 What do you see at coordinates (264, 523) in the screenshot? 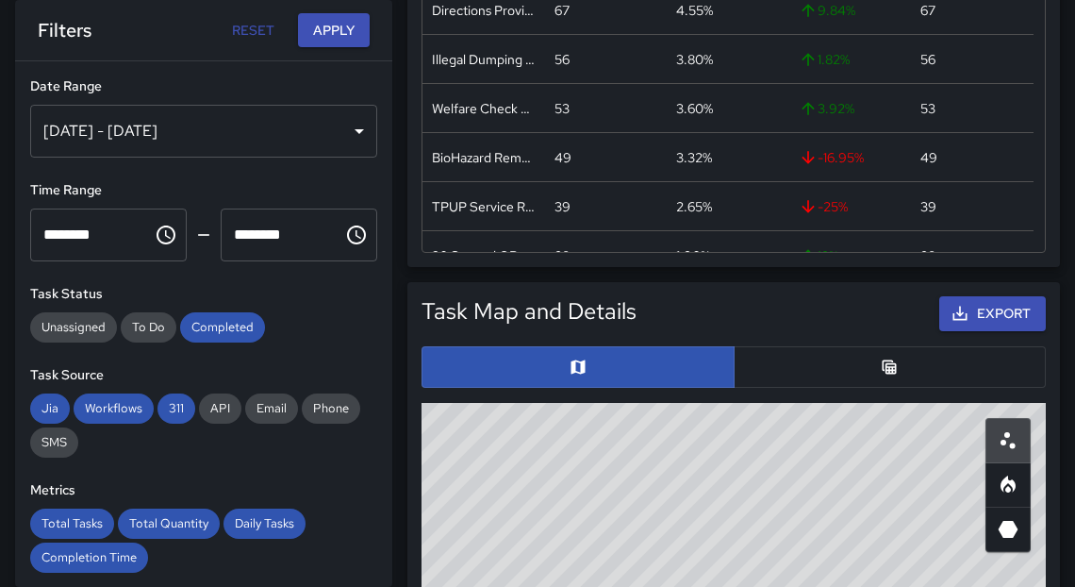
I see `div: Daily Tasks` at bounding box center [264, 523].